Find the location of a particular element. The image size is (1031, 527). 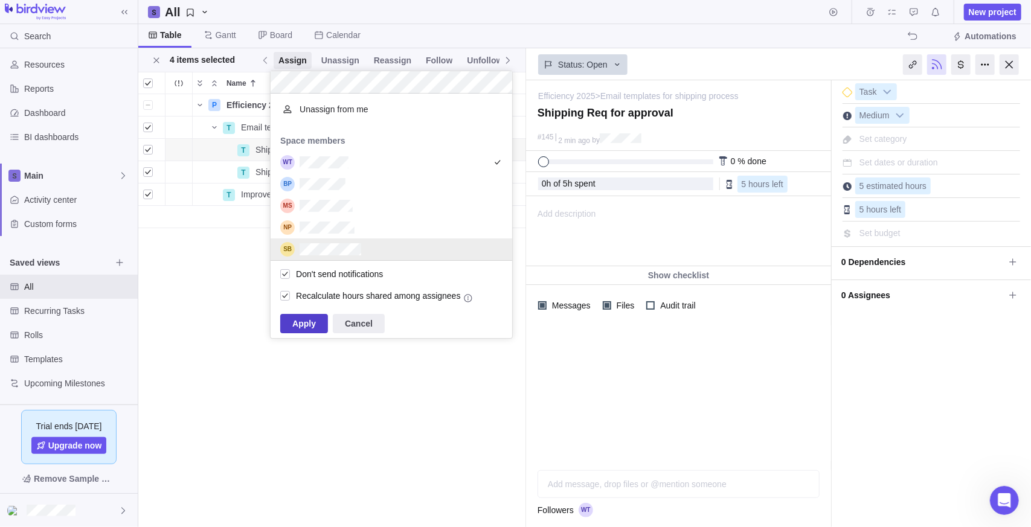

span: Task is located at coordinates (868, 92).